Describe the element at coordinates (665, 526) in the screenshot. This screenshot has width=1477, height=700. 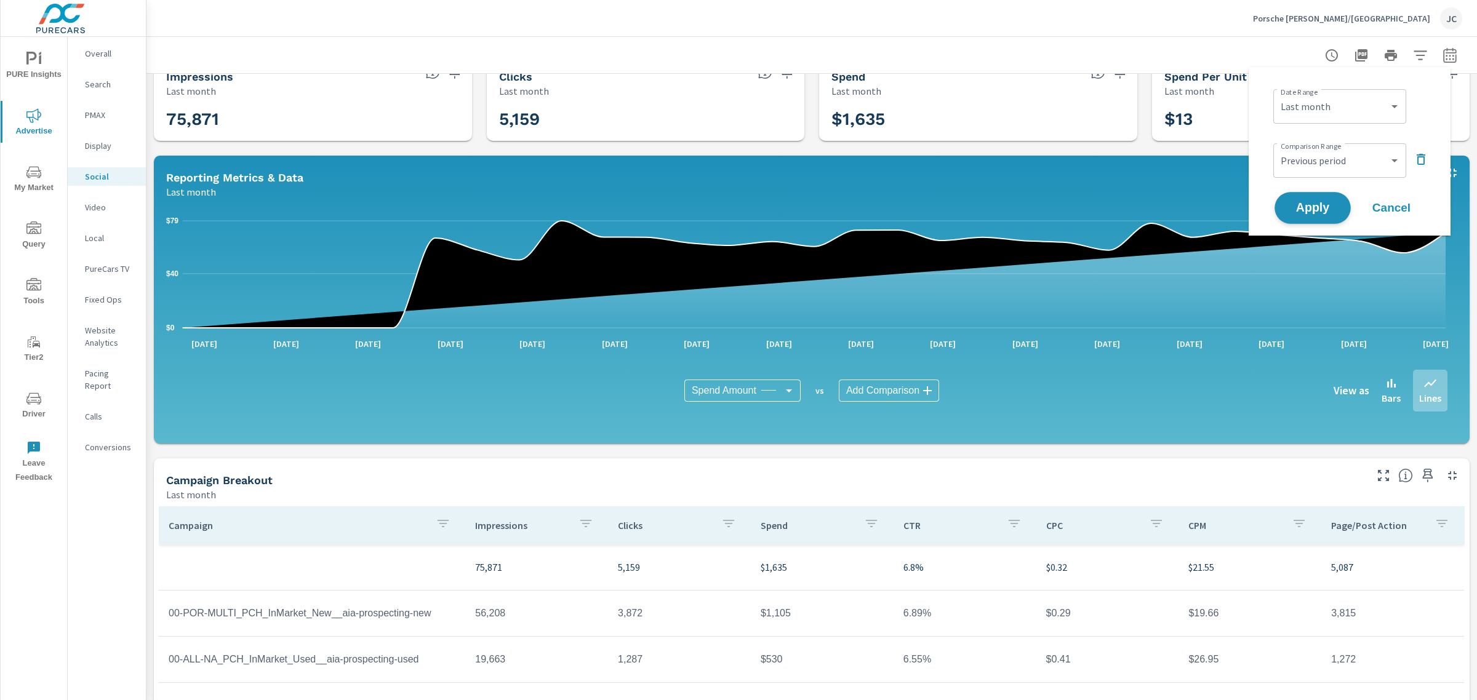
I see `p: Clicks` at that location.